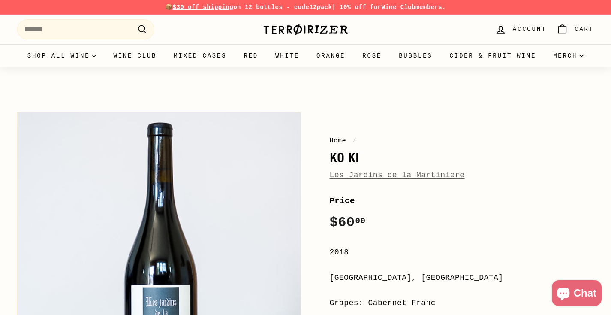 The image size is (611, 315). Describe the element at coordinates (251, 56) in the screenshot. I see `a: Red` at that location.